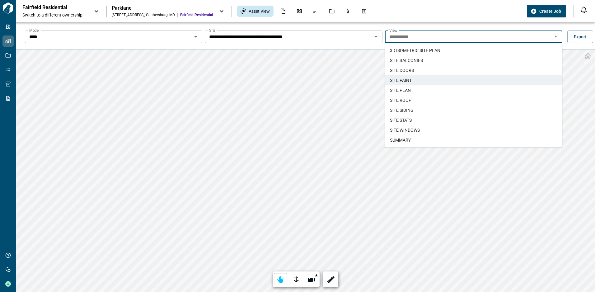 The height and width of the screenshot is (292, 595). Describe the element at coordinates (400, 140) in the screenshot. I see `span: SUMMARY` at that location.